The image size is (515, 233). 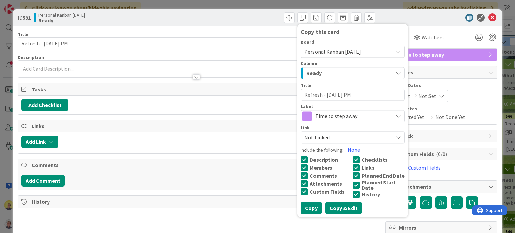 What do you see at coordinates (24, 18) in the screenshot?
I see `span: ID` at bounding box center [24, 18].